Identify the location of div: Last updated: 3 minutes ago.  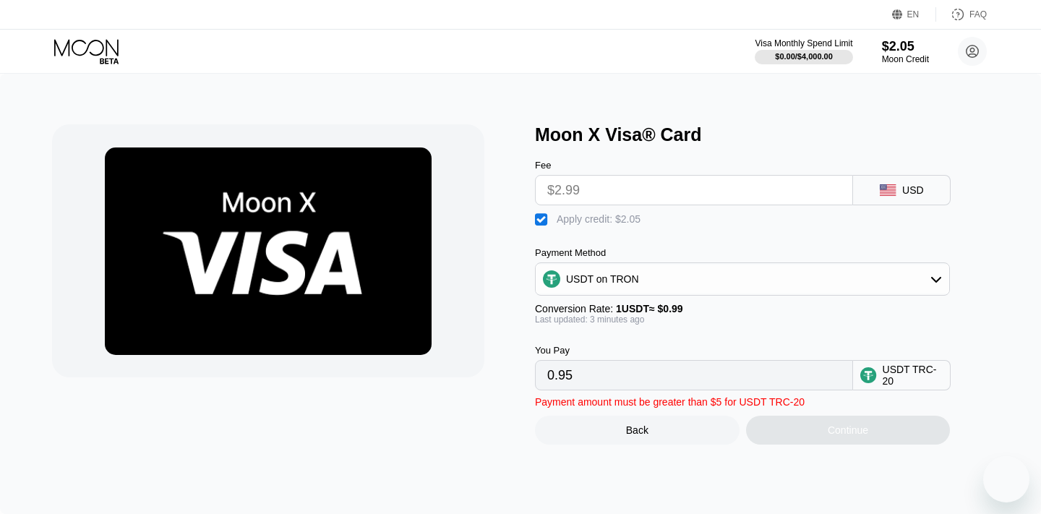
(742, 319).